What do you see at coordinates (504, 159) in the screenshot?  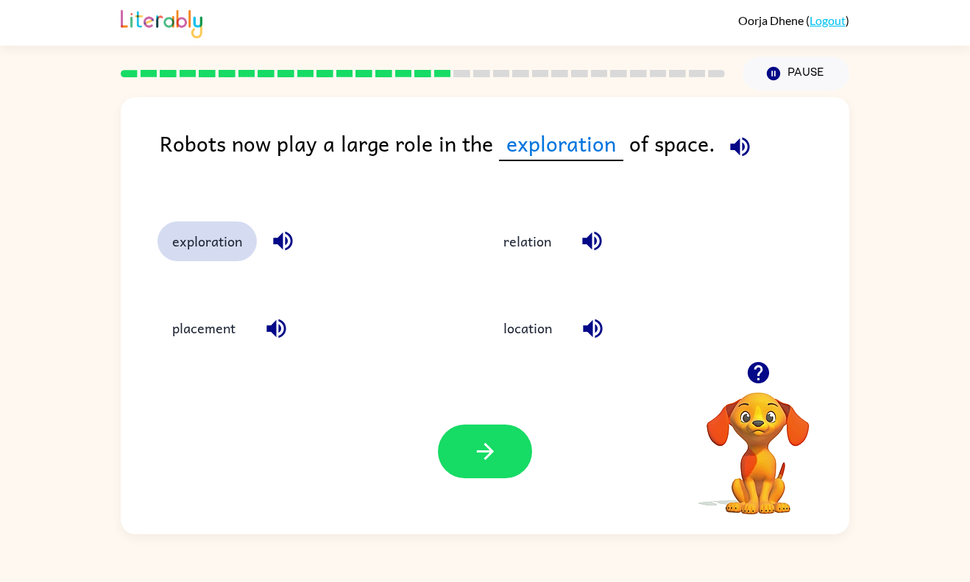 I see `div: Robots now play a large role in the of space.` at bounding box center [504, 159].